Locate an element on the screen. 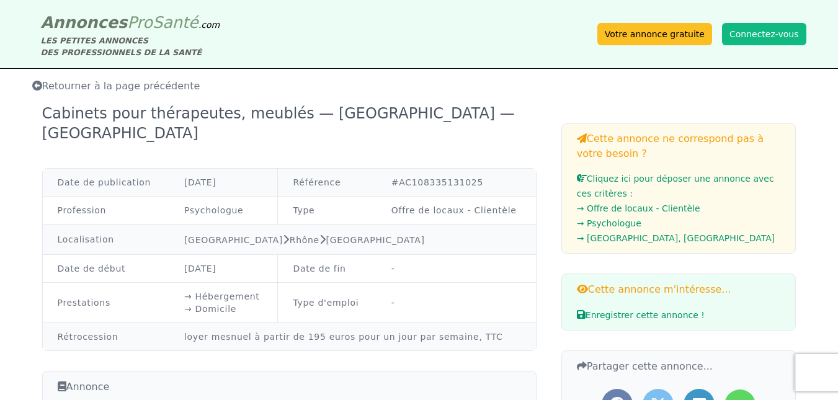 This screenshot has width=838, height=400. td: loyer mesnuel à partir de 195 euros pour un jour par semaine, TTC is located at coordinates (352, 337).